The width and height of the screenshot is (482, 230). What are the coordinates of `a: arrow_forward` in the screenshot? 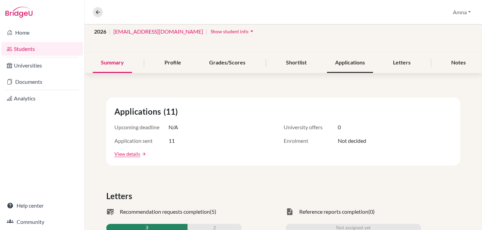 It's located at (143, 154).